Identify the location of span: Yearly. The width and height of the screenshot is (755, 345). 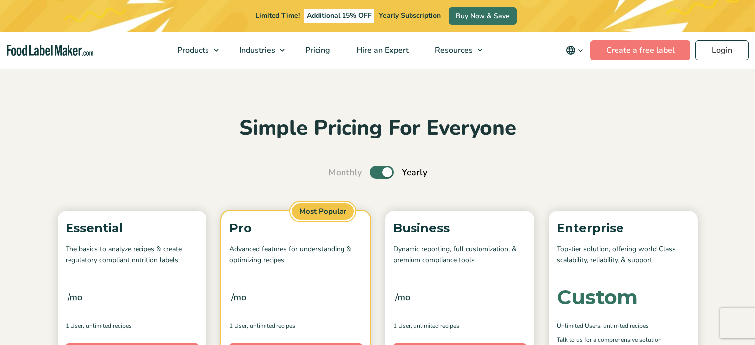
(415, 172).